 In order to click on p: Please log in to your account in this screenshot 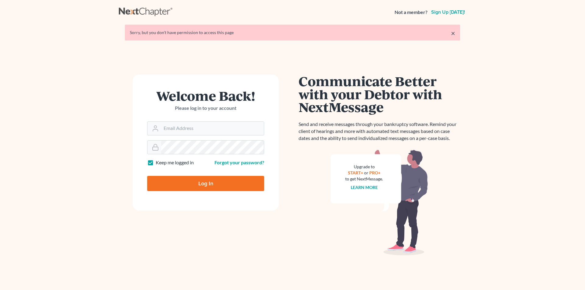, I will do `click(206, 108)`.